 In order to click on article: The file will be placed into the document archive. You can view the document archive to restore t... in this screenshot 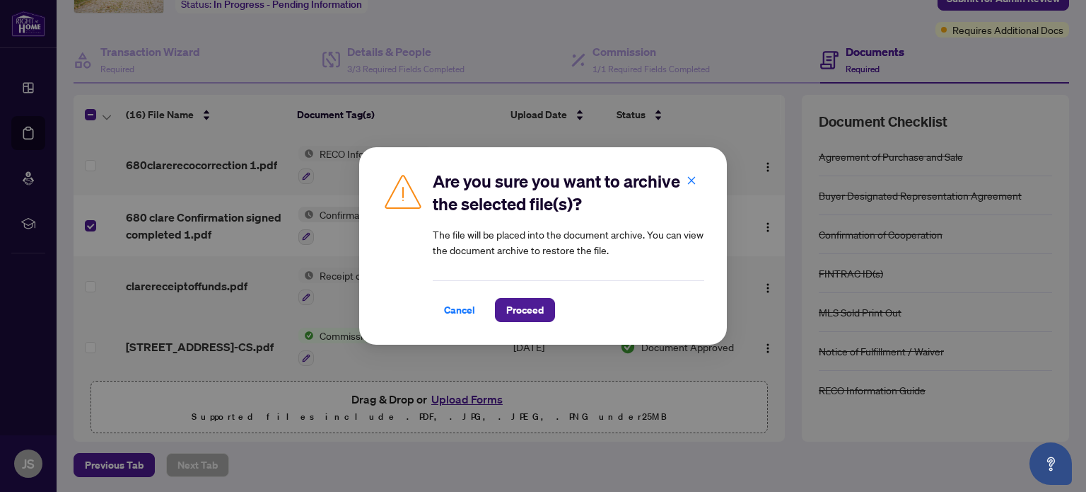, I will do `click(569, 242)`.